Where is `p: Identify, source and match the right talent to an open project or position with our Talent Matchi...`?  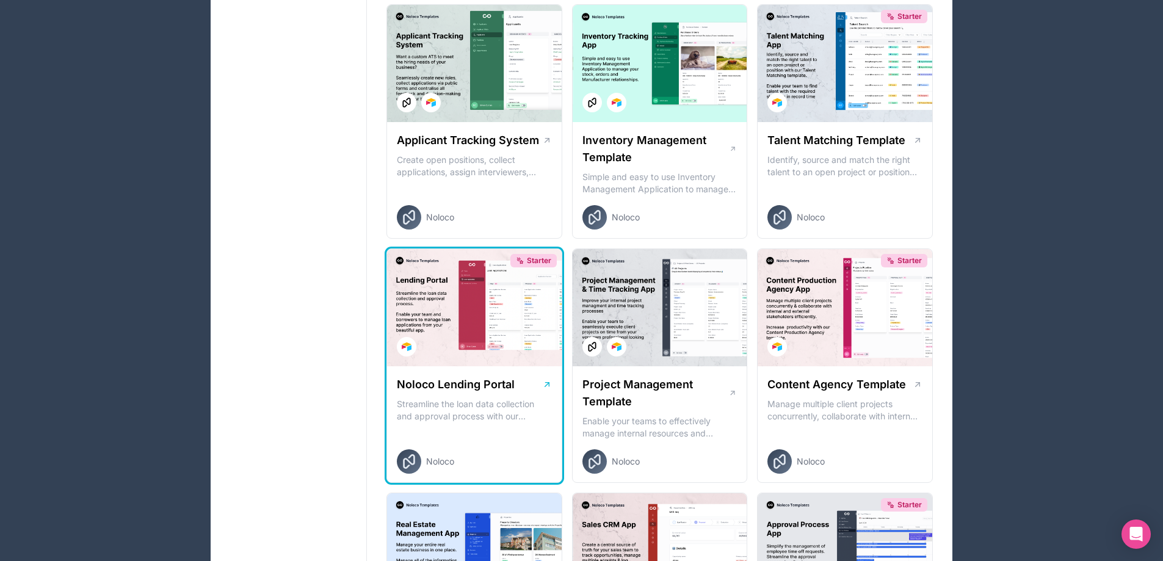
p: Identify, source and match the right talent to an open project or position with our Talent Matchi... is located at coordinates (845, 166).